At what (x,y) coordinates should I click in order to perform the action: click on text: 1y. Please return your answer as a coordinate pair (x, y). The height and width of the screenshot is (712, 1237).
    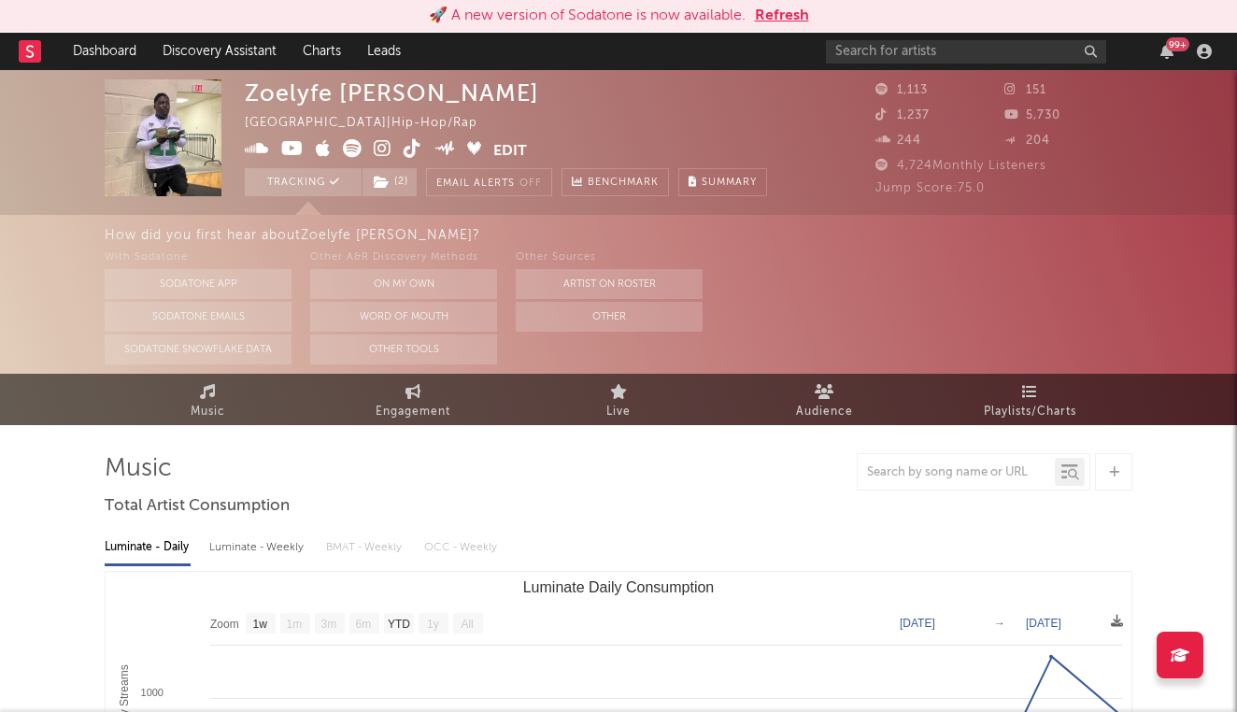
    Looking at the image, I should click on (432, 624).